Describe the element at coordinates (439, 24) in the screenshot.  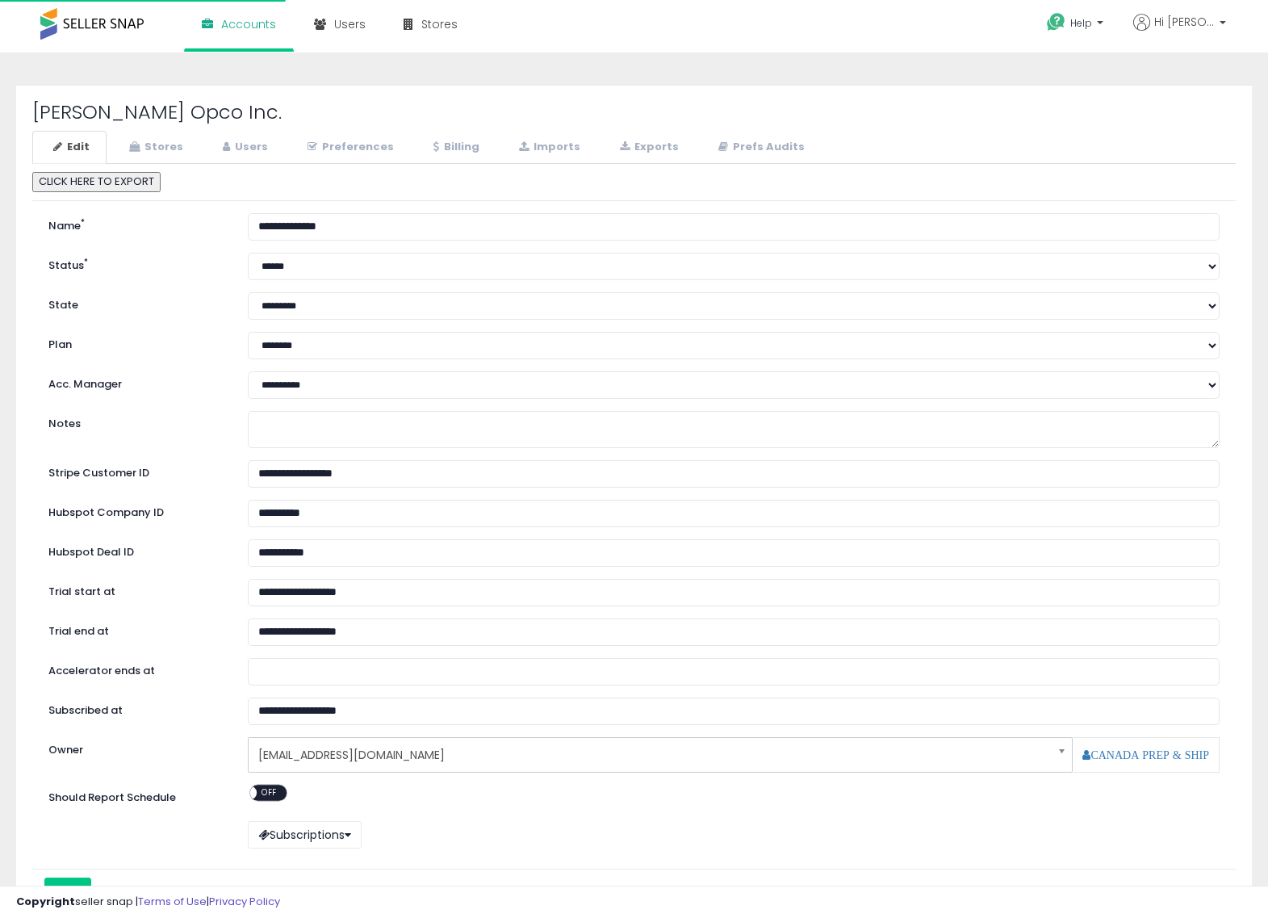
I see `span: Stores` at that location.